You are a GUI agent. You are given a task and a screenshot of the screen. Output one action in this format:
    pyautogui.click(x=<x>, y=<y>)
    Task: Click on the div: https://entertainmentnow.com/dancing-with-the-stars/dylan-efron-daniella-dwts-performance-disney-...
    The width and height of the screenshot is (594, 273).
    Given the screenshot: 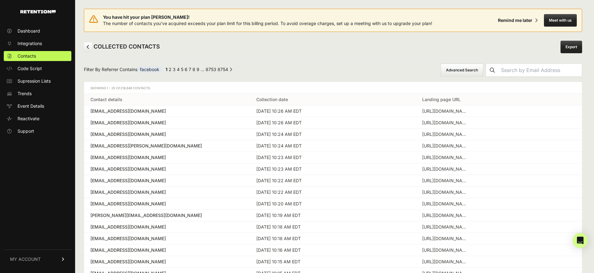 What is the action you would take?
    pyautogui.click(x=446, y=111)
    